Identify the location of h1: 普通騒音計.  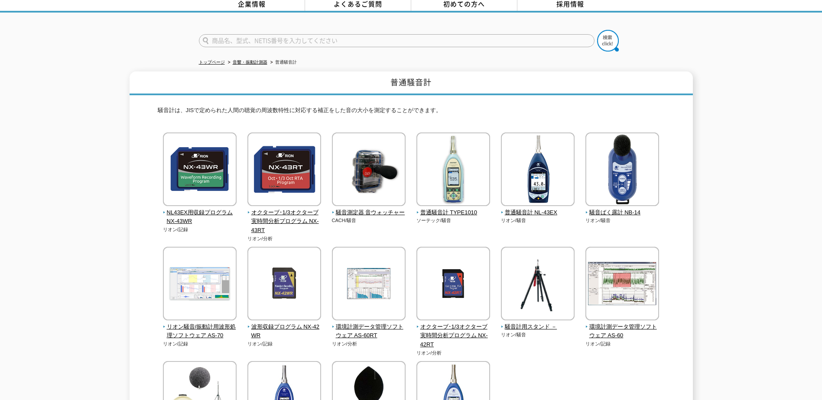
(411, 83).